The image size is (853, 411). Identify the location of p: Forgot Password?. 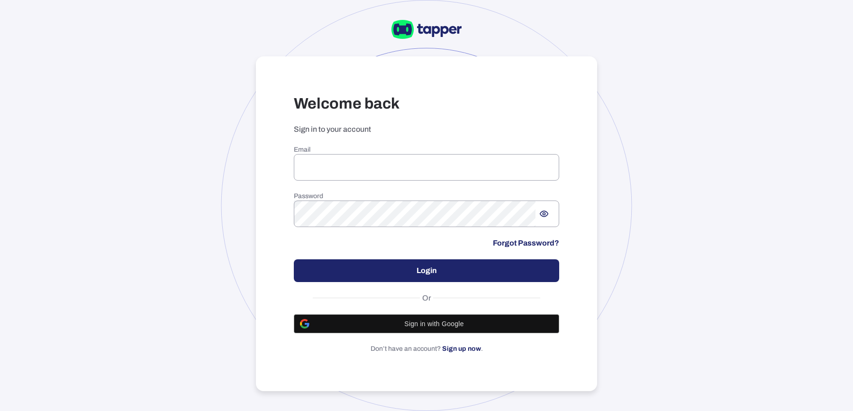
(526, 243).